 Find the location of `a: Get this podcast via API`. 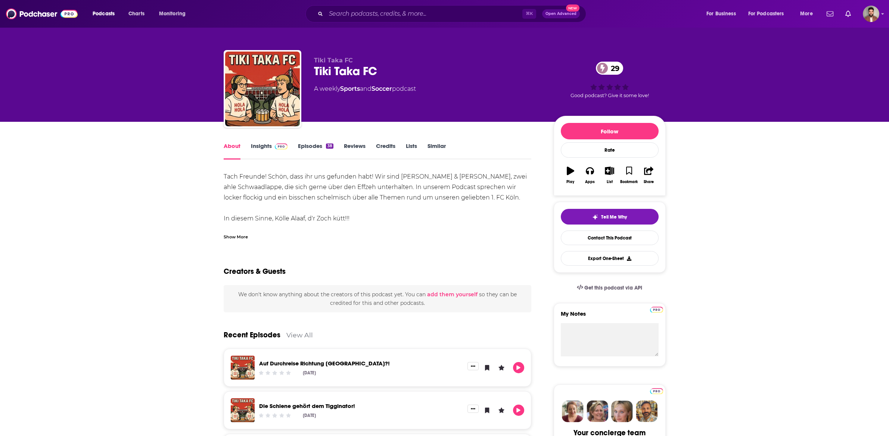

a: Get this podcast via API is located at coordinates (609, 287).